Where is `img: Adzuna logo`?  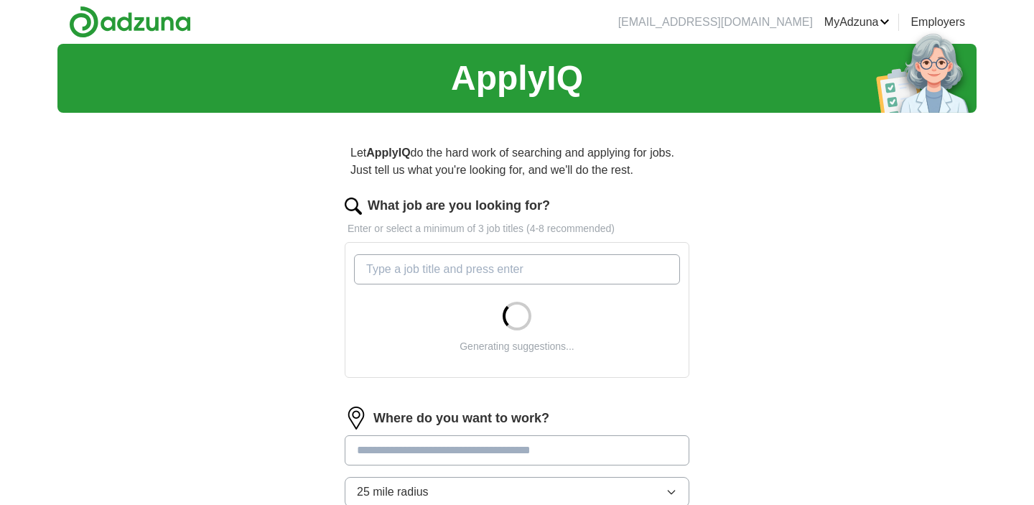
img: Adzuna logo is located at coordinates (130, 22).